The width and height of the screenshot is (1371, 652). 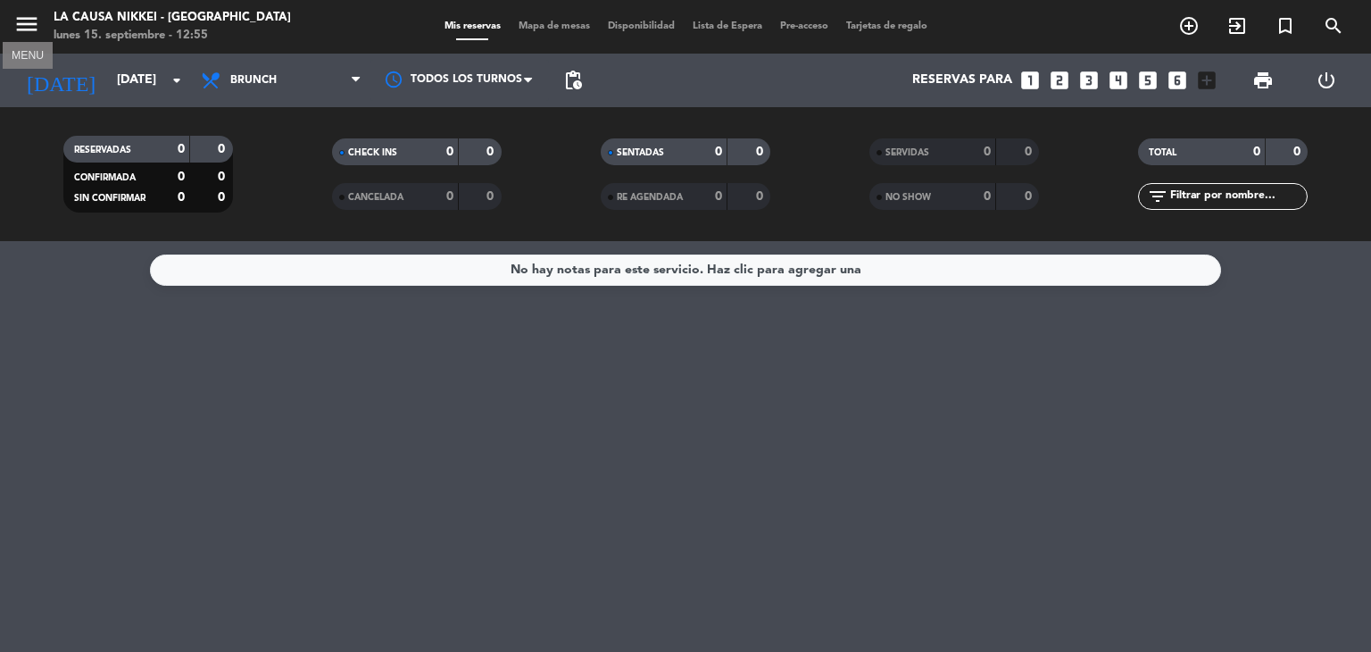 What do you see at coordinates (804, 26) in the screenshot?
I see `span: Pre-acceso` at bounding box center [804, 26].